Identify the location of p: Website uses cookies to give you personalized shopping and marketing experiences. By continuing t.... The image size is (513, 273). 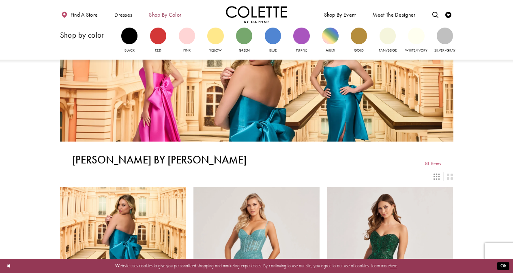
(256, 266).